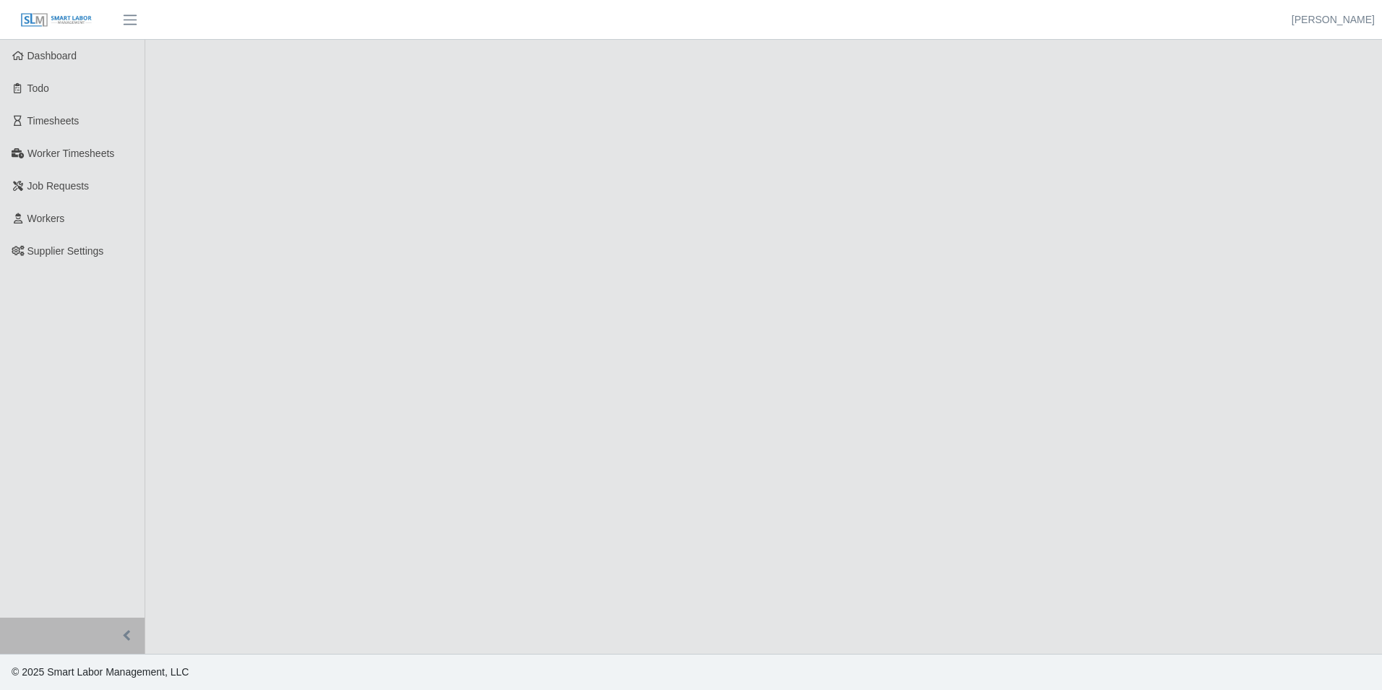 The height and width of the screenshot is (690, 1382). What do you see at coordinates (38, 88) in the screenshot?
I see `span: Todo` at bounding box center [38, 88].